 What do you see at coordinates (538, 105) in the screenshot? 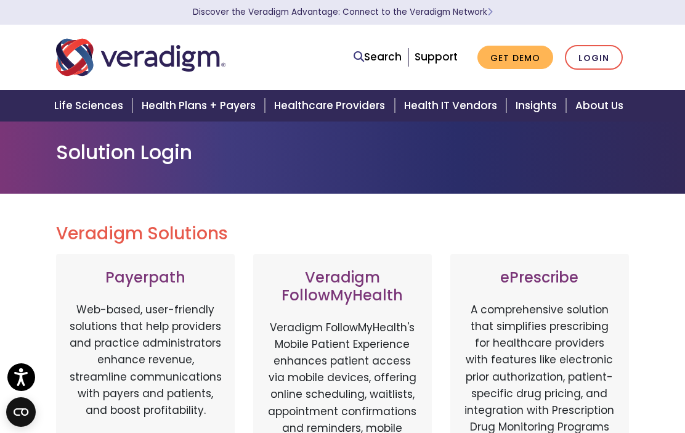
I see `a: Insights` at bounding box center [538, 105].